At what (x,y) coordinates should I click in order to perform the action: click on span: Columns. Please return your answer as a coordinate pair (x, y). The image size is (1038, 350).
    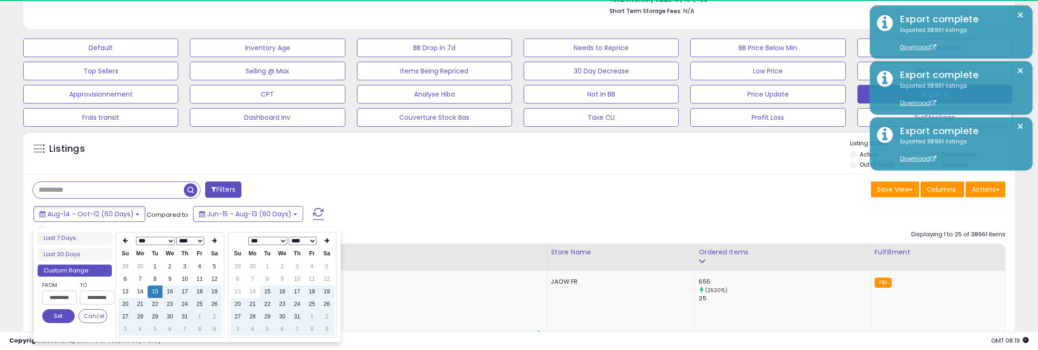
    Looking at the image, I should click on (941, 189).